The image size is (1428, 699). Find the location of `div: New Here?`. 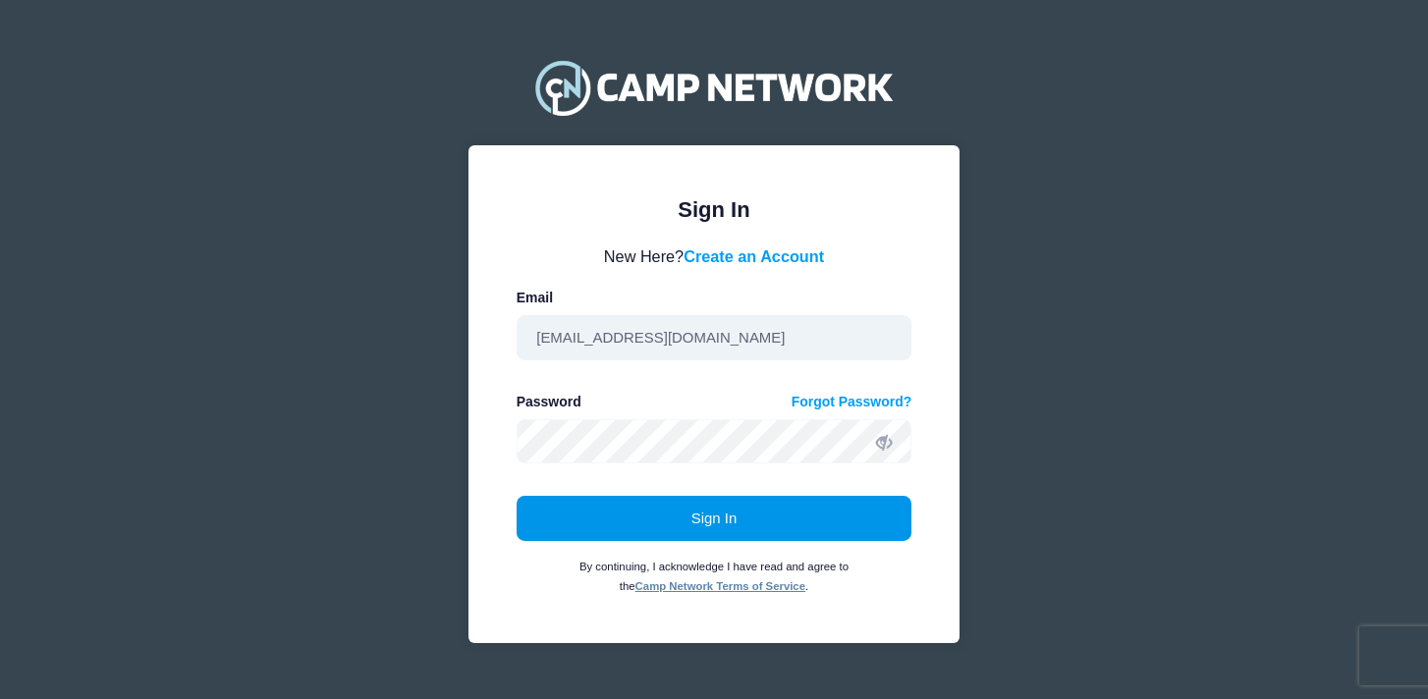

div: New Here? is located at coordinates (714, 256).